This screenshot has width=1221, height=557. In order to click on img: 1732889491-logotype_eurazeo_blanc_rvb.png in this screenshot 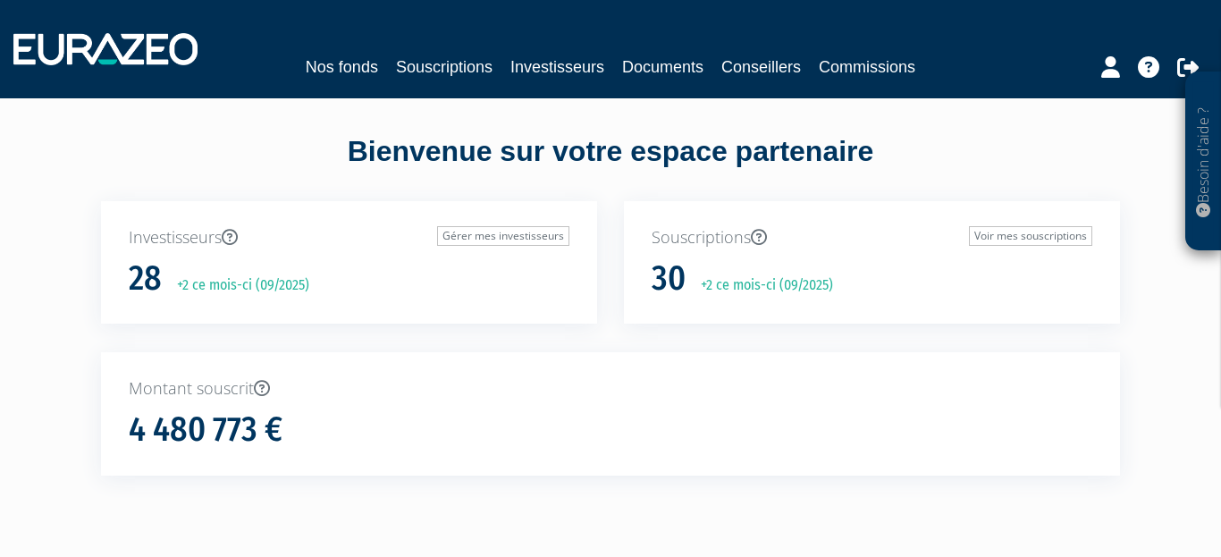, I will do `click(105, 49)`.